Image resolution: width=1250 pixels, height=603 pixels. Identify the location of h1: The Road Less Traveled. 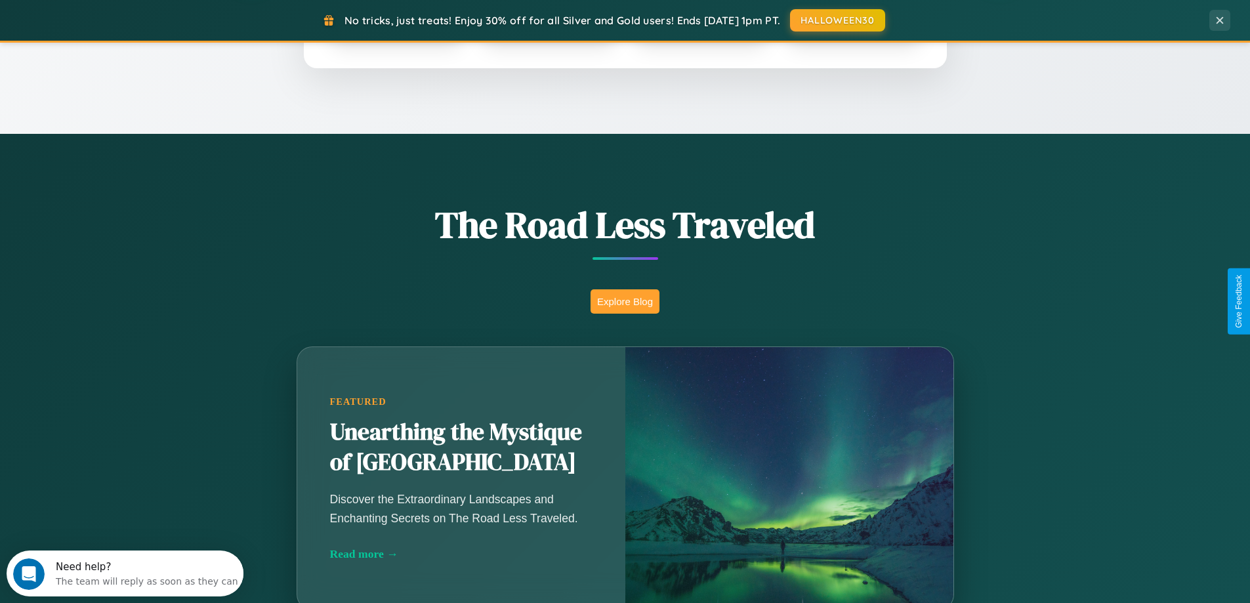
(626, 224).